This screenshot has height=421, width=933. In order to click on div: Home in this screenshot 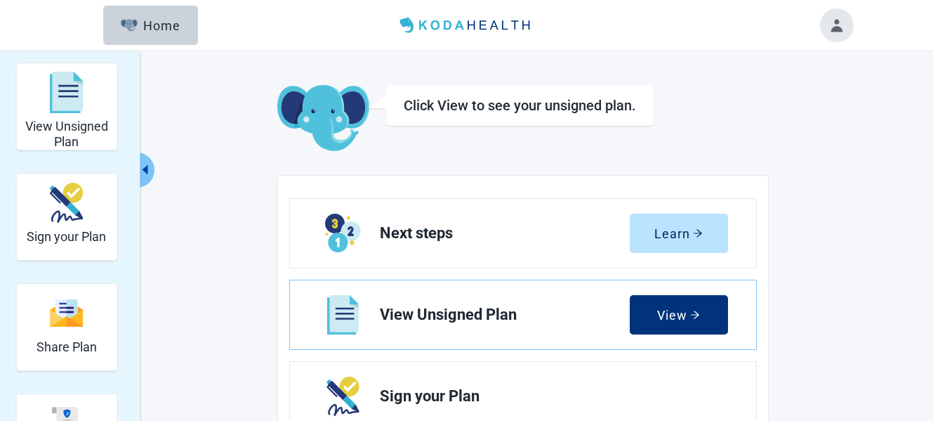, I will do `click(151, 25)`.